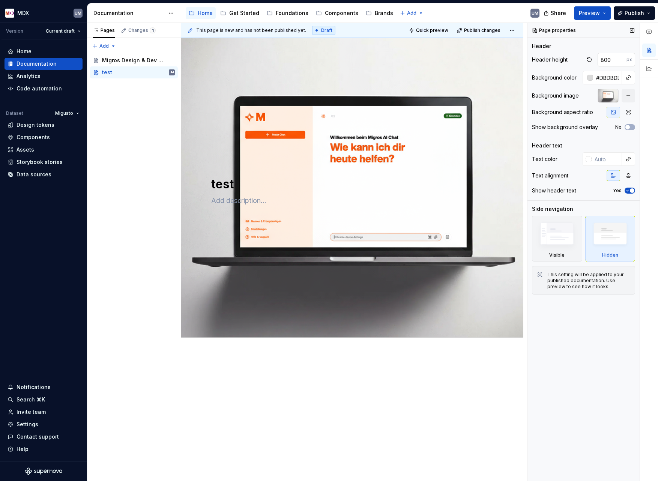 This screenshot has height=481, width=658. I want to click on a: Brands, so click(379, 13).